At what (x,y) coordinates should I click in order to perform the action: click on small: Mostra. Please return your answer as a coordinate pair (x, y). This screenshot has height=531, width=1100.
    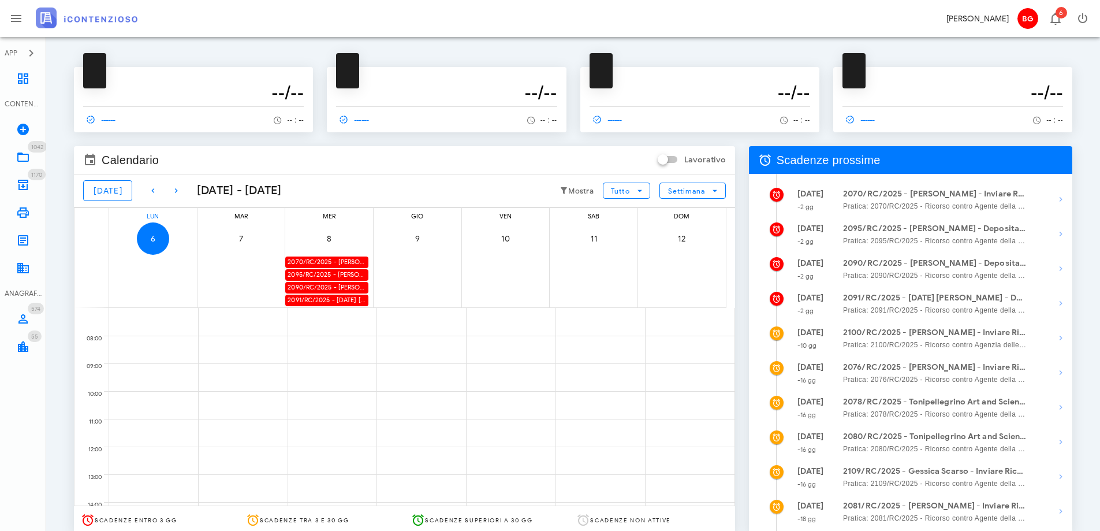
    Looking at the image, I should click on (581, 191).